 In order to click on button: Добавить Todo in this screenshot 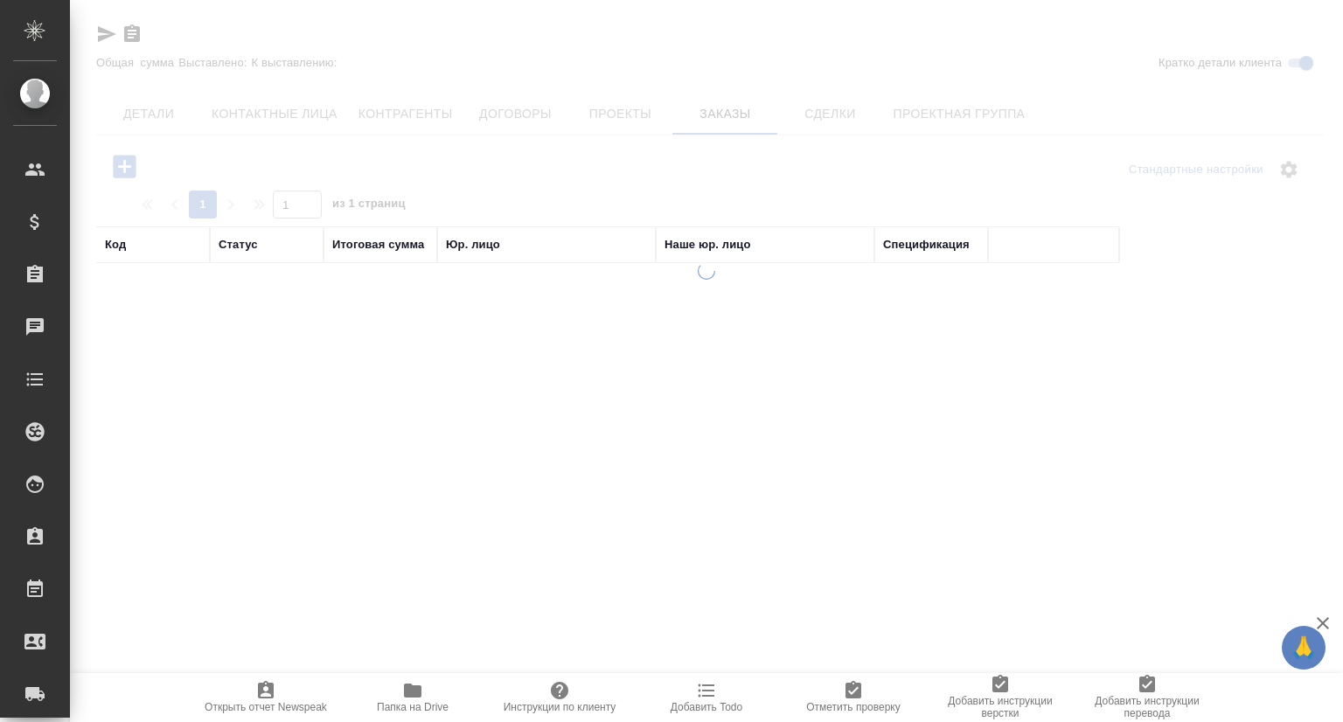, I will do `click(707, 698)`.